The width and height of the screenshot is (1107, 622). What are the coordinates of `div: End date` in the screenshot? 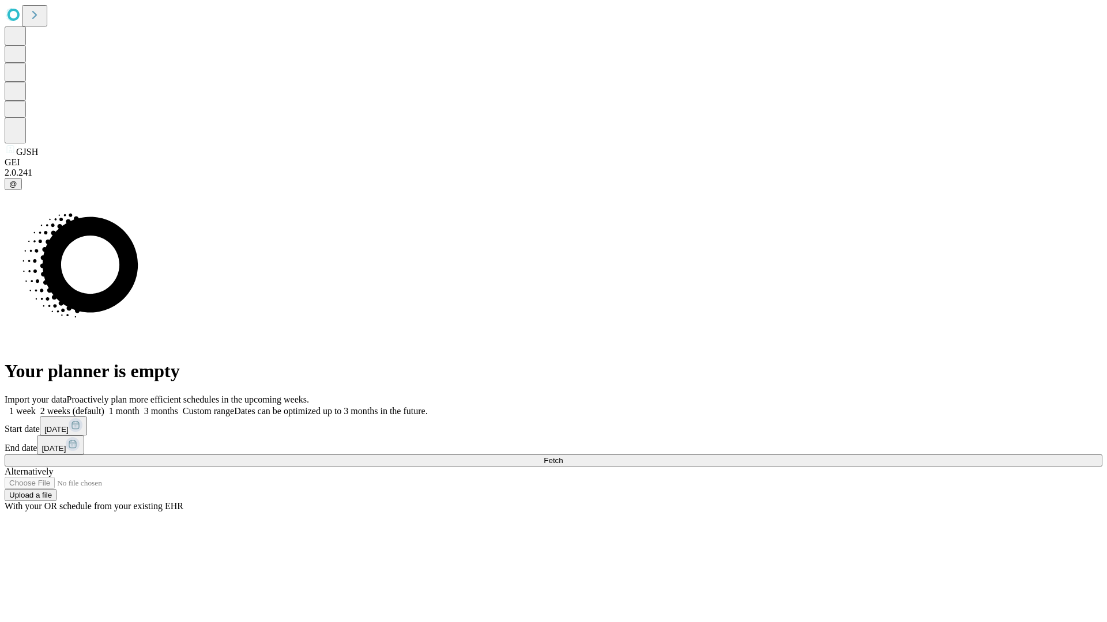 It's located at (553, 445).